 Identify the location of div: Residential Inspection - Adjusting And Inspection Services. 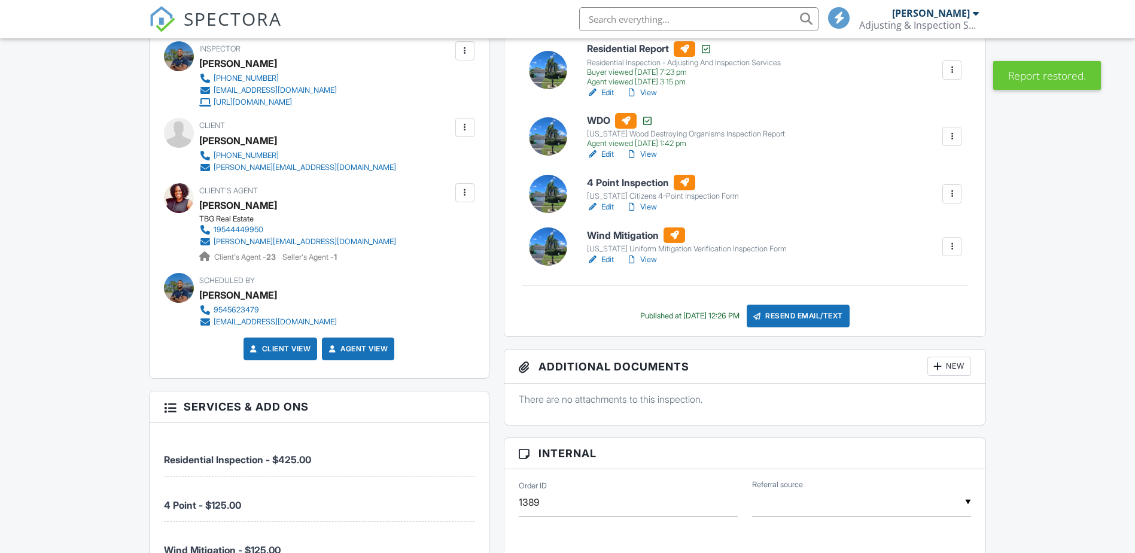
(684, 63).